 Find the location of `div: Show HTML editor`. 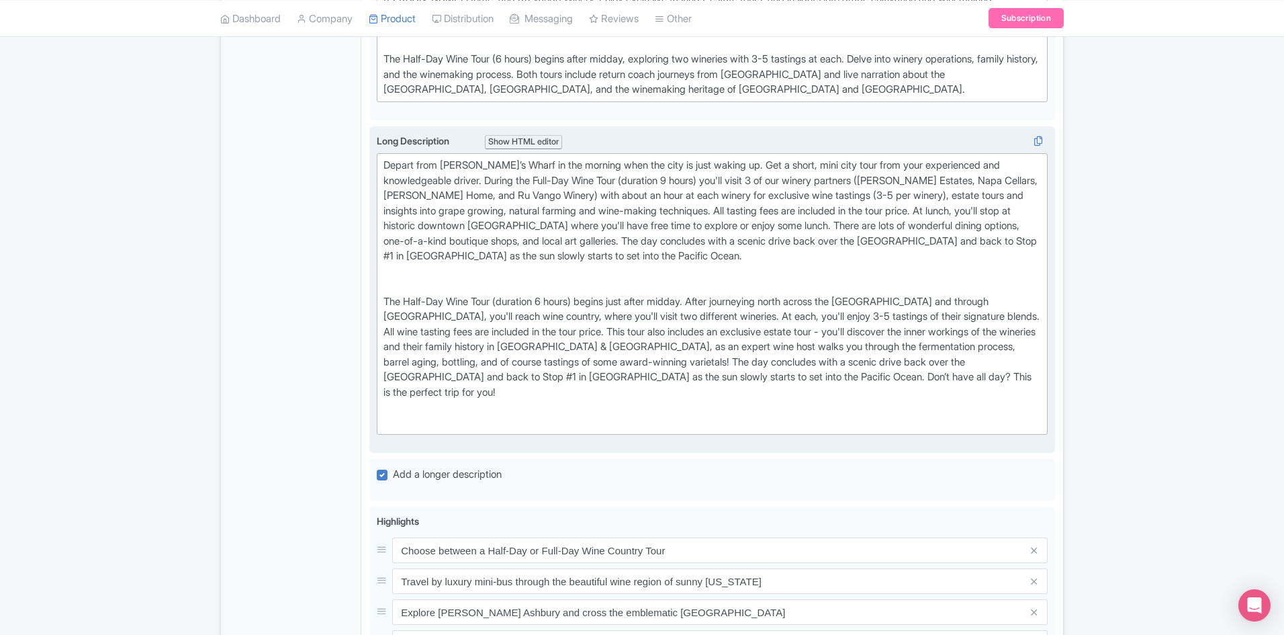

div: Show HTML editor is located at coordinates (523, 142).